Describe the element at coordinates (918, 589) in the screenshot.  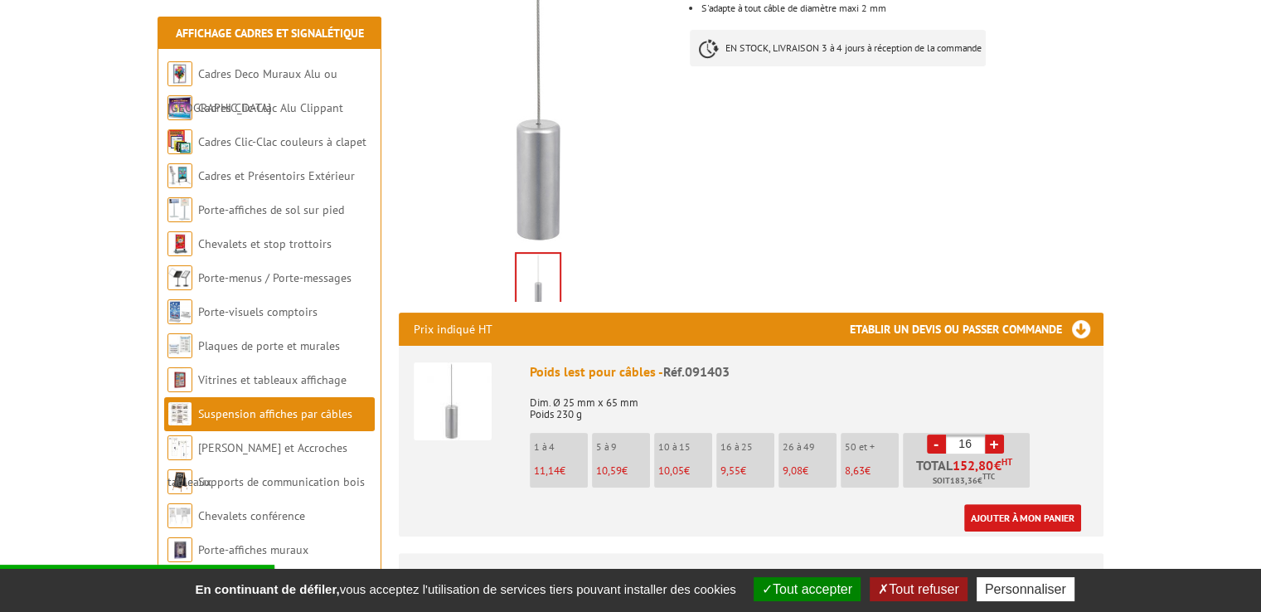
I see `button: Tout refuser` at that location.